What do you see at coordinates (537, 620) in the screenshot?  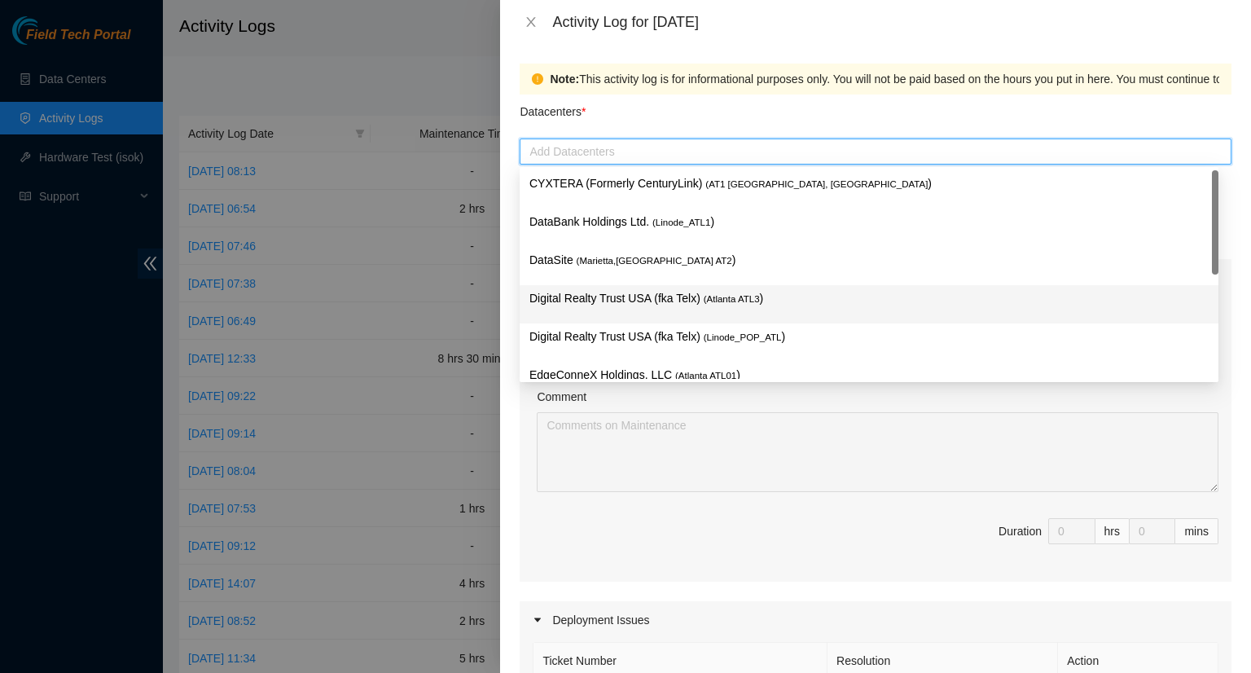 I see `span: caret-right` at bounding box center [537, 620].